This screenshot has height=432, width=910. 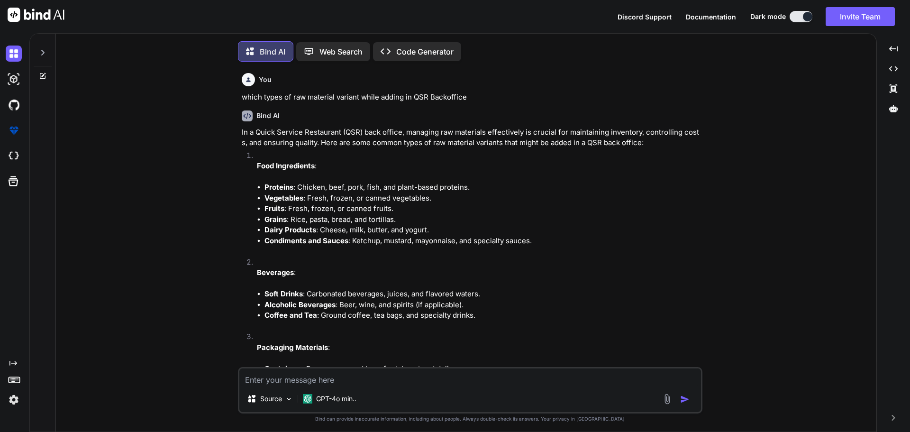 What do you see at coordinates (14, 79) in the screenshot?
I see `img: darkAi-studio` at bounding box center [14, 79].